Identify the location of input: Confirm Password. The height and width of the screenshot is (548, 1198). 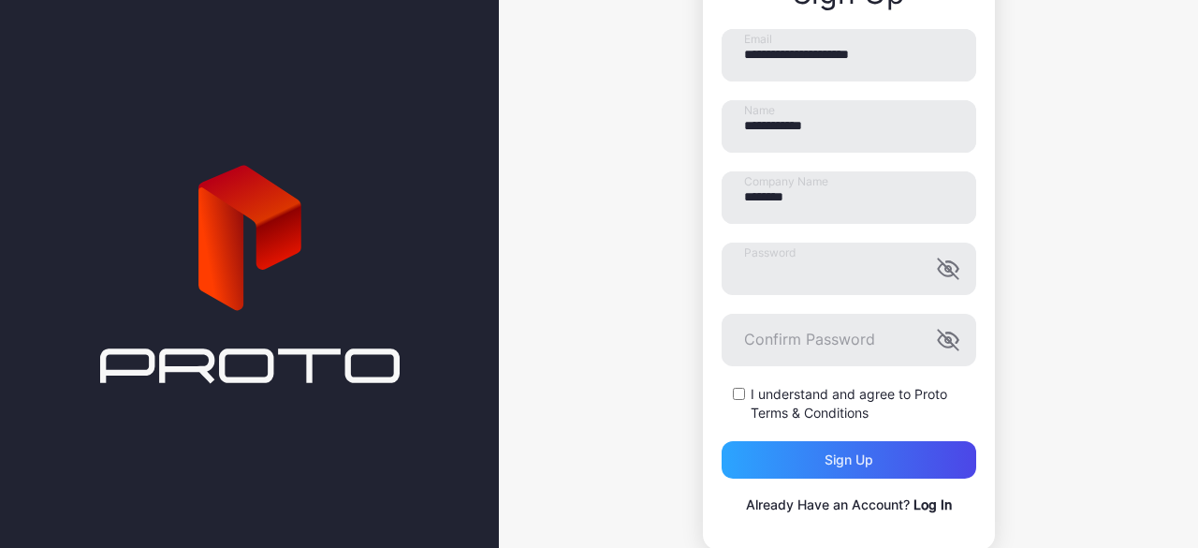
(849, 340).